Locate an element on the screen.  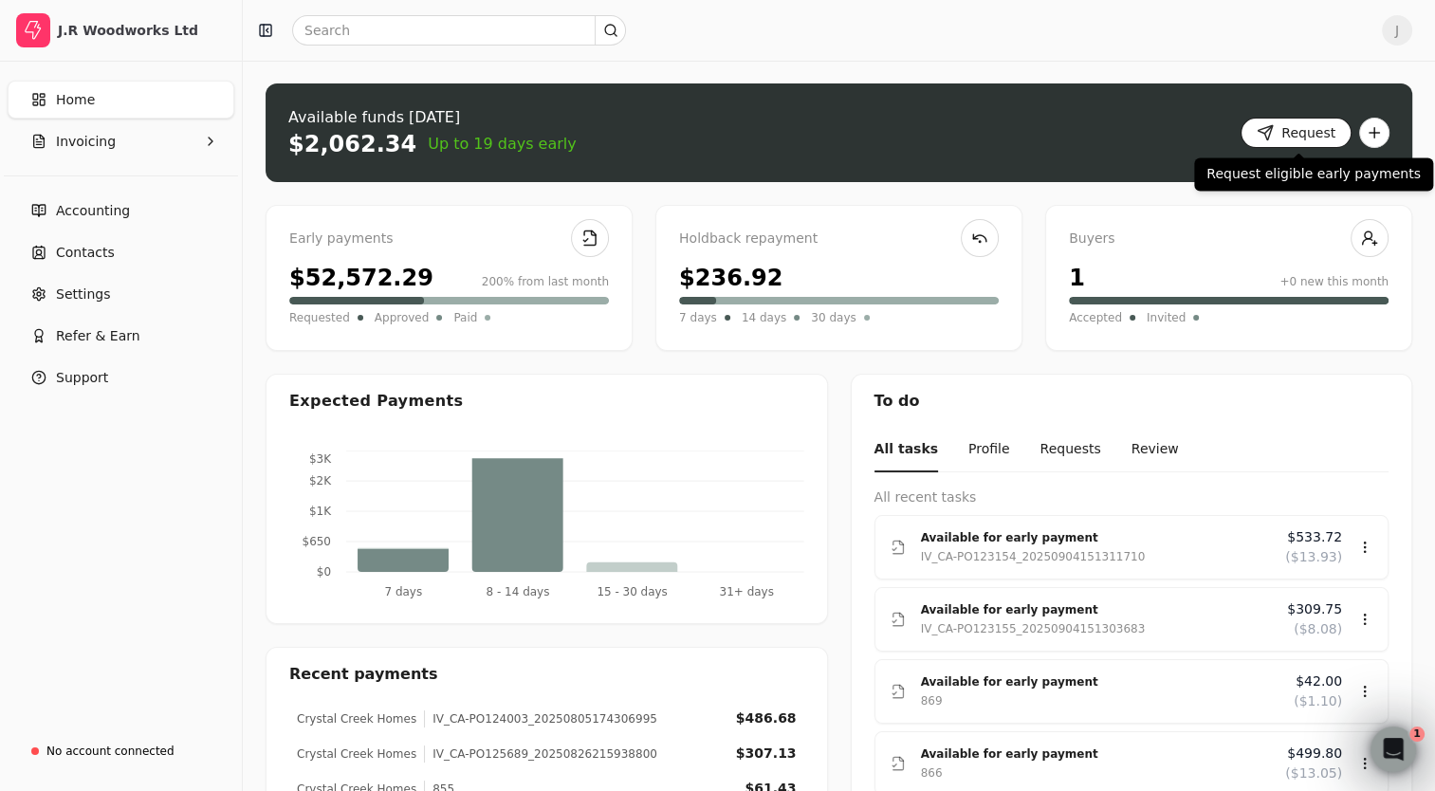
span: Paid is located at coordinates (465, 318).